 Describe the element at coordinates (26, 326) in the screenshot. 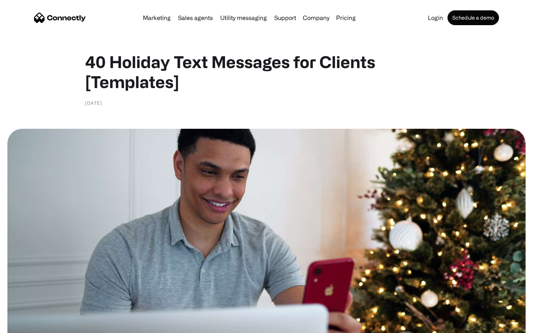

I see `aside: Language selected: English` at that location.